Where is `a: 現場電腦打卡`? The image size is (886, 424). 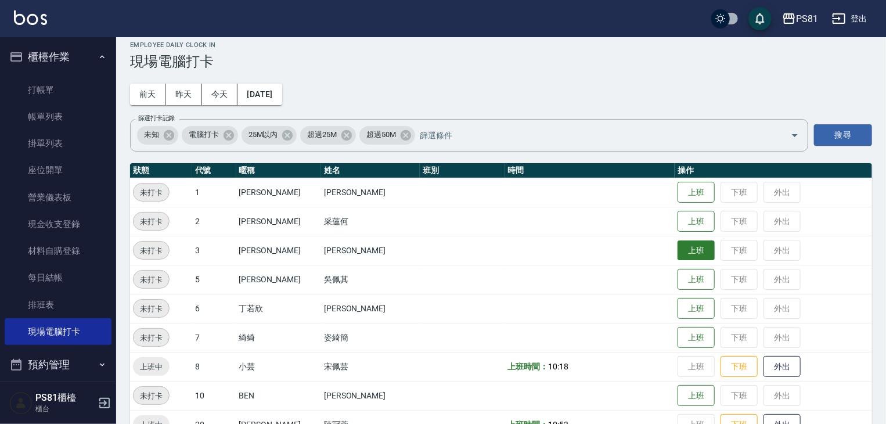 a: 現場電腦打卡 is located at coordinates (58, 332).